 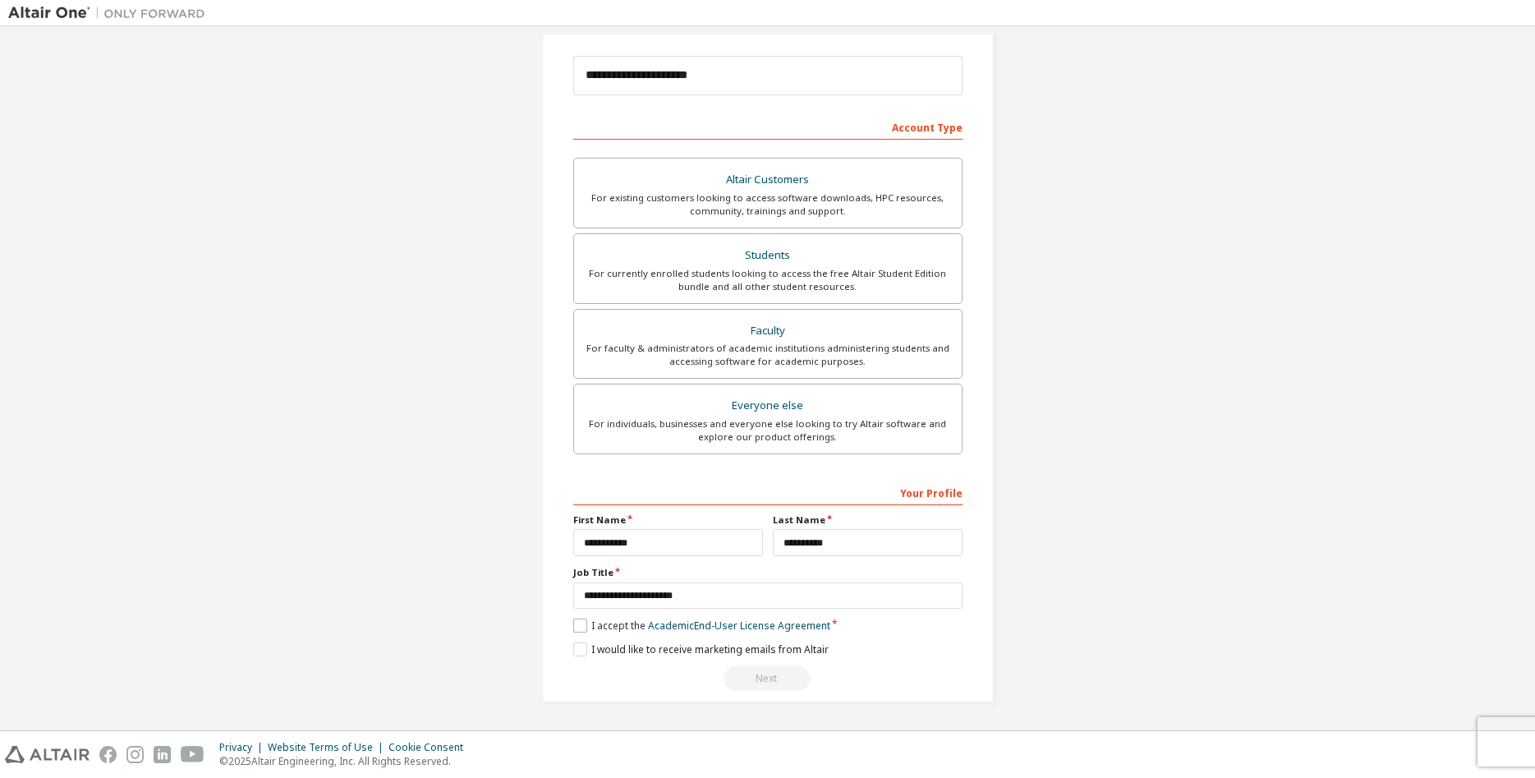 What do you see at coordinates (768, 492) in the screenshot?
I see `div: Your Profile` at bounding box center [768, 492].